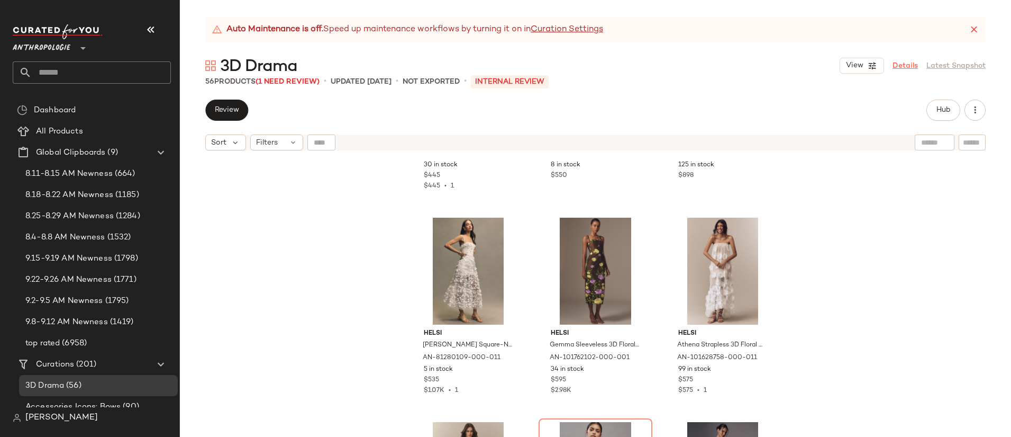 Image resolution: width=1011 pixels, height=437 pixels. Describe the element at coordinates (130, 406) in the screenshot. I see `span: (90)` at that location.